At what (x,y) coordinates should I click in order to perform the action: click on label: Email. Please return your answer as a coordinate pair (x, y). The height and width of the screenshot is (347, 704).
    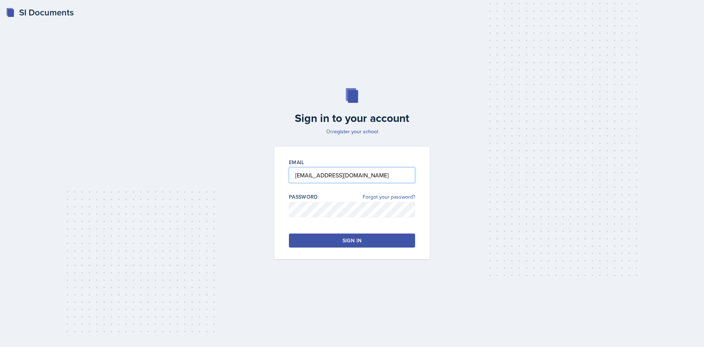
    Looking at the image, I should click on (297, 162).